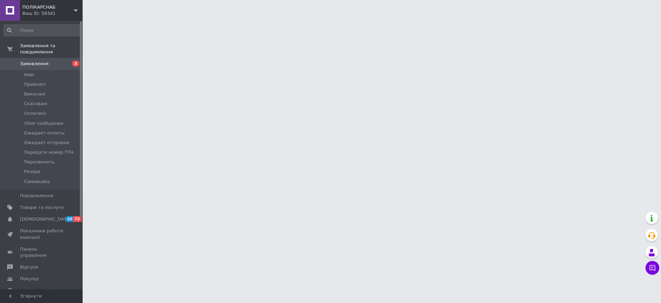 The image size is (661, 303). What do you see at coordinates (34, 64) in the screenshot?
I see `span: Замовлення` at bounding box center [34, 64].